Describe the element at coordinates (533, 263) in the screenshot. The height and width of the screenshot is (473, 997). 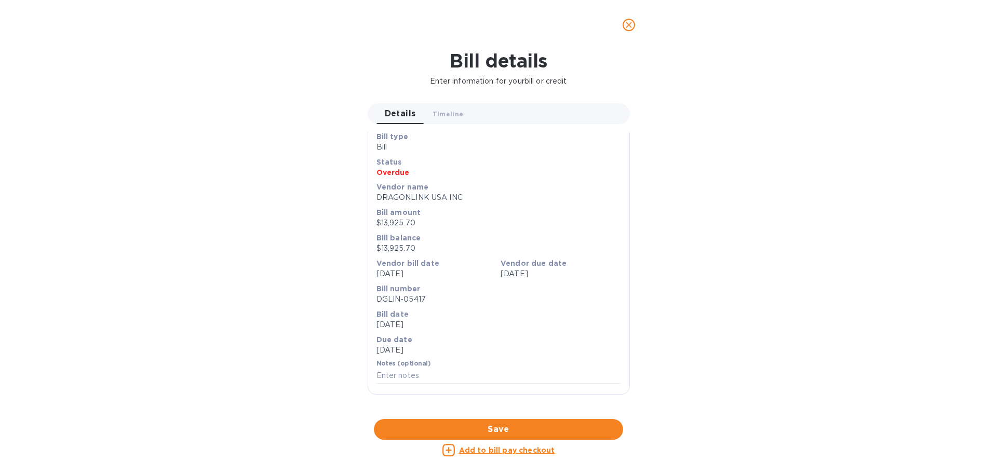
I see `b: Vendor due date` at that location.